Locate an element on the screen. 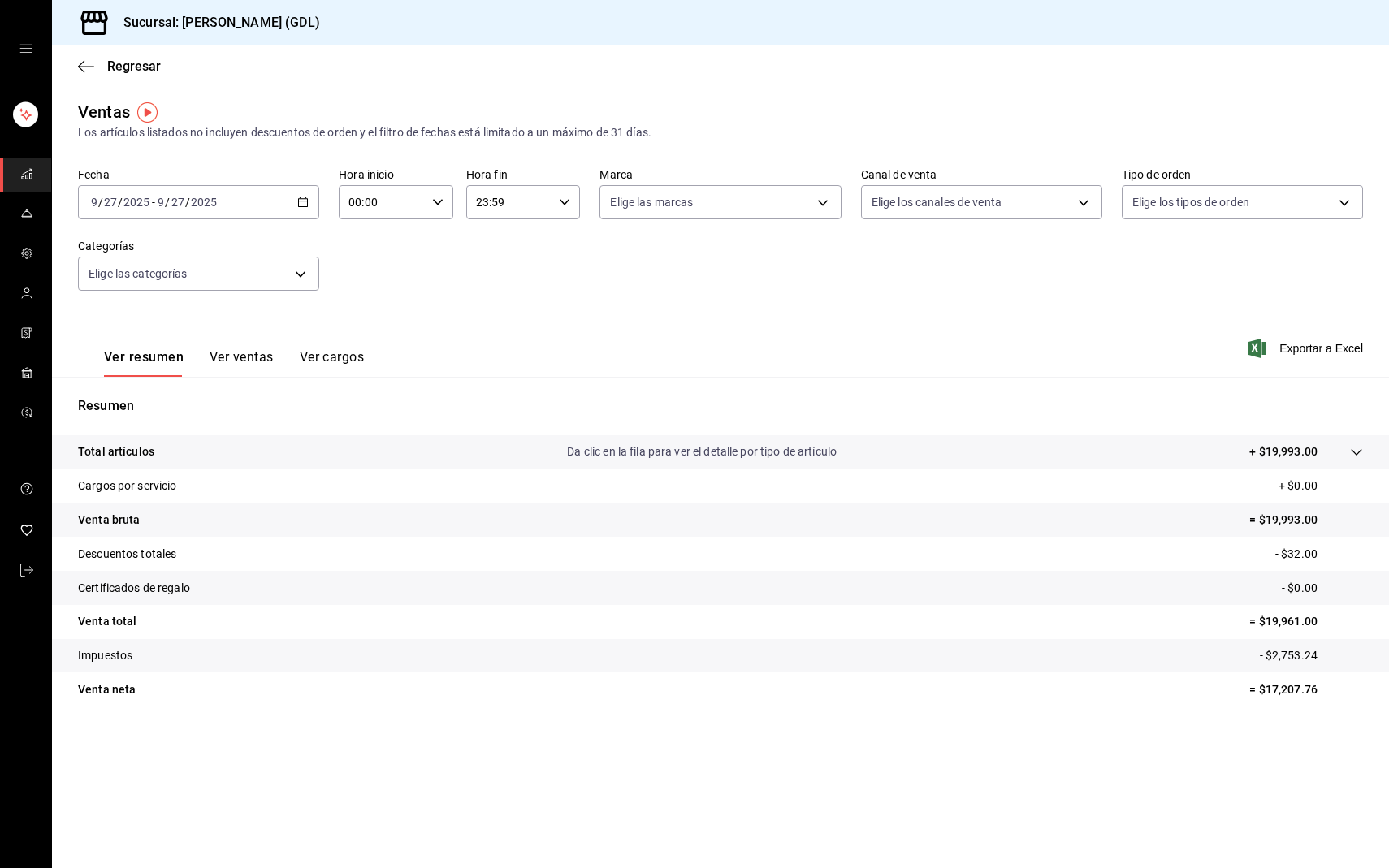 The image size is (1389, 868). p: = $19,961.00 is located at coordinates (1306, 621).